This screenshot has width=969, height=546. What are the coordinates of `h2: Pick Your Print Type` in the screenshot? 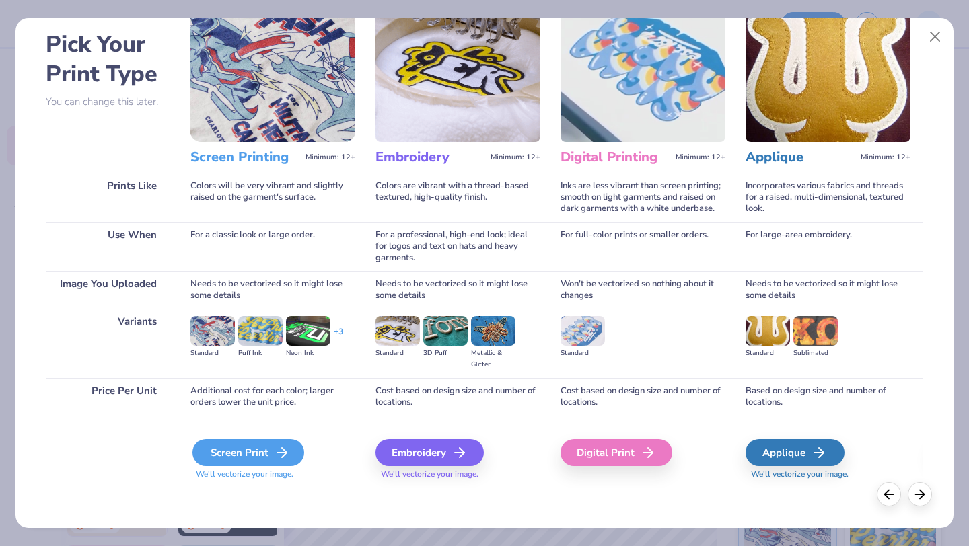 It's located at (108, 59).